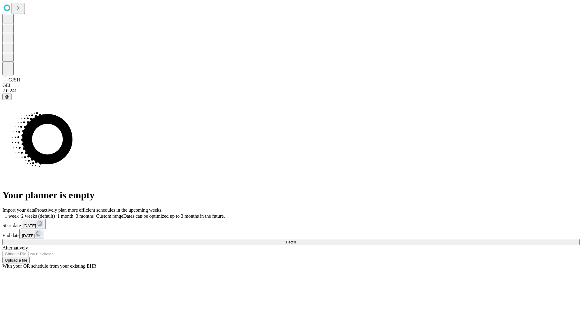 The width and height of the screenshot is (582, 327). What do you see at coordinates (12, 216) in the screenshot?
I see `span: 1 week` at bounding box center [12, 216].